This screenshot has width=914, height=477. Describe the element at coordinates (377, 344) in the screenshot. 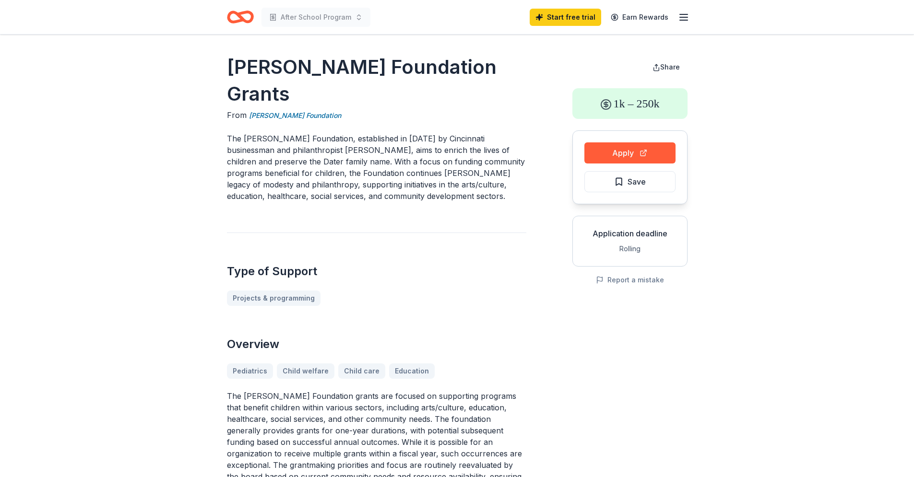

I see `h2: Overview` at that location.